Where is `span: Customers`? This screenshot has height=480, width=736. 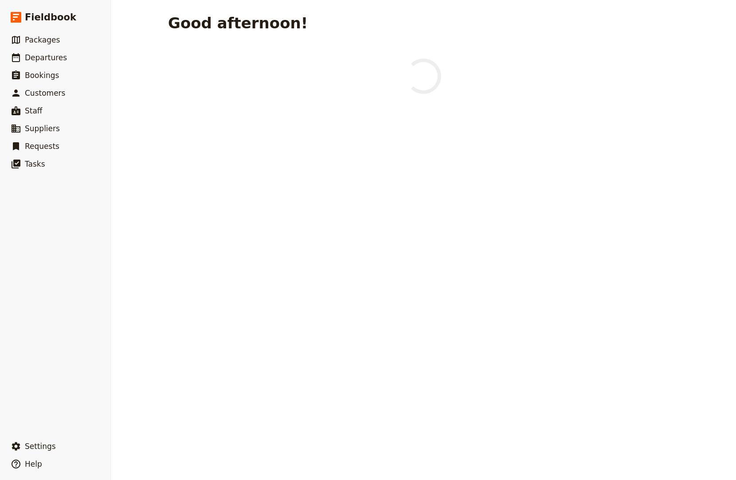 span: Customers is located at coordinates (45, 93).